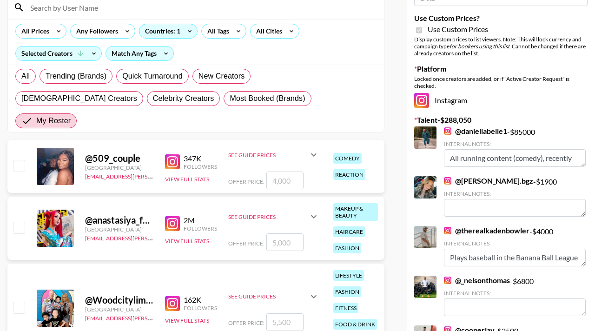 This screenshot has width=595, height=331. Describe the element at coordinates (285, 322) in the screenshot. I see `input: 5,500` at that location.